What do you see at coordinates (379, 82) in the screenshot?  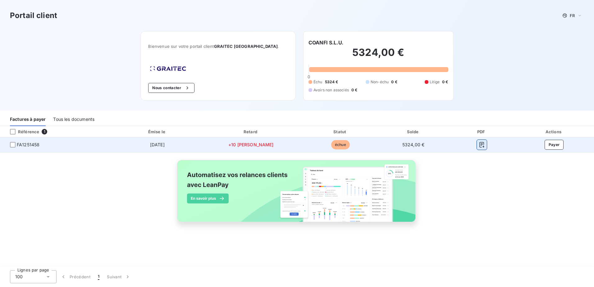 I see `span: Non-échu` at bounding box center [379, 82].